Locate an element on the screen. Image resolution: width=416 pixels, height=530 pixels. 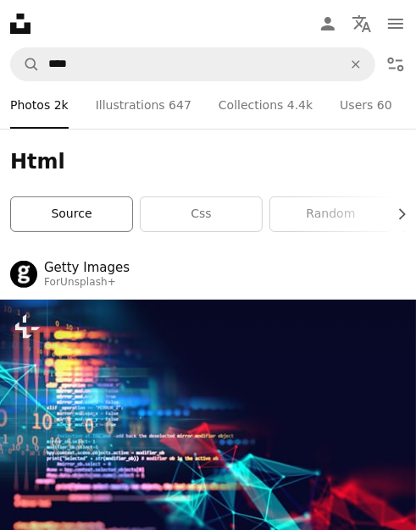
a: Getty Images is located at coordinates (86, 267).